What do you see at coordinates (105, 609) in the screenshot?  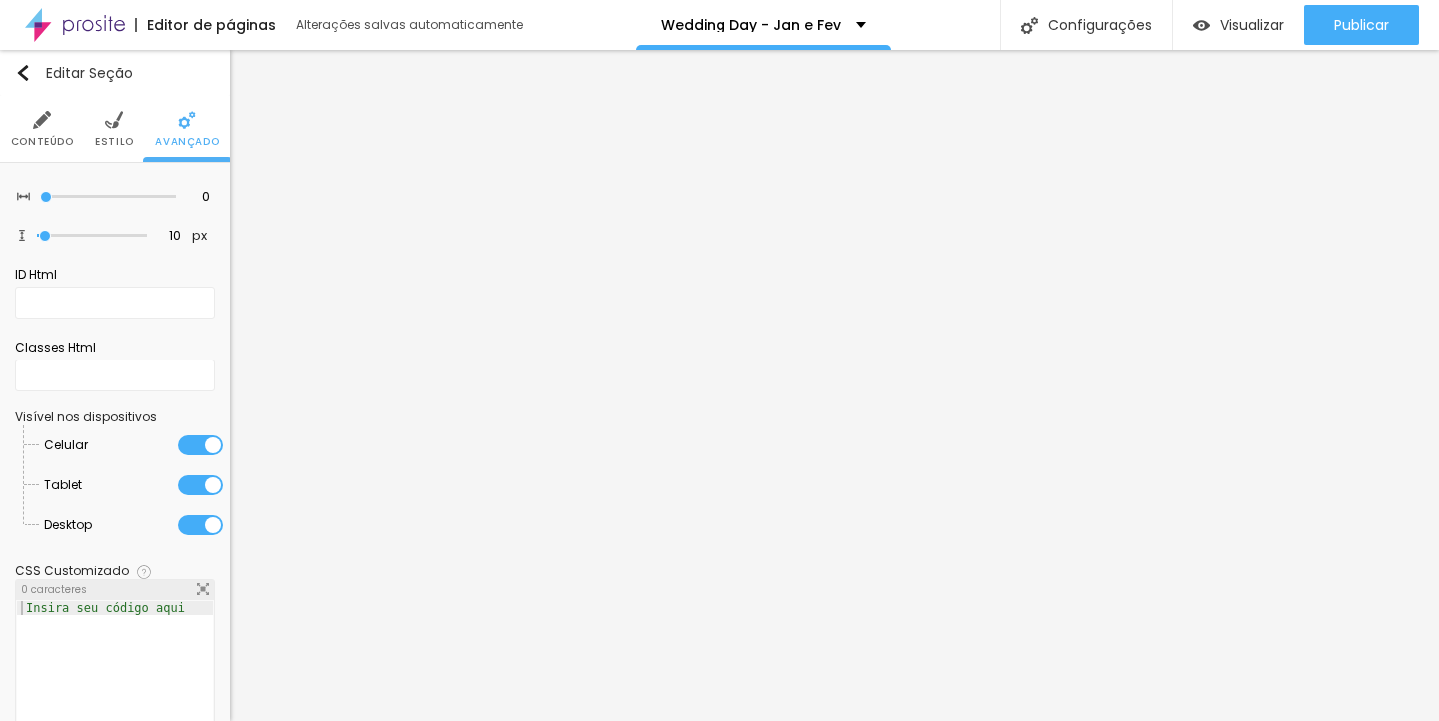 I see `div: Insira seu código aqui` at bounding box center [105, 609].